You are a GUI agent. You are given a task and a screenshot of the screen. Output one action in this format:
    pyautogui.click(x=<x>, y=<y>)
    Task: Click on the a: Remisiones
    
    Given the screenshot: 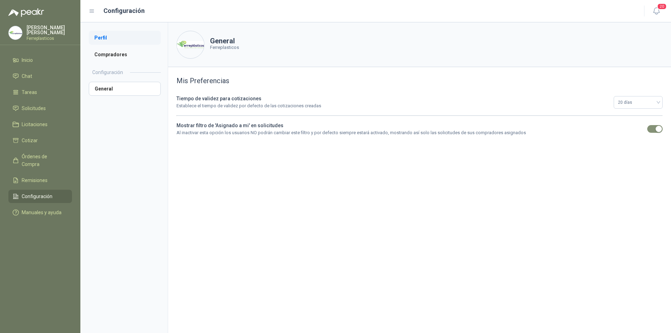 What is the action you would take?
    pyautogui.click(x=40, y=180)
    